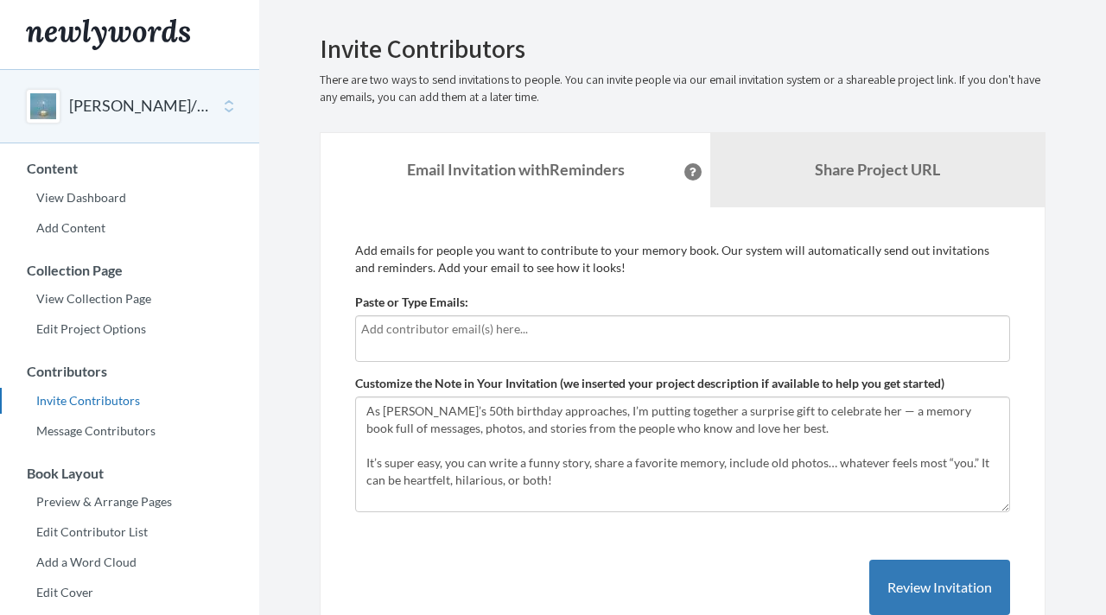  Describe the element at coordinates (877, 169) in the screenshot. I see `b: Share Project URL` at that location.